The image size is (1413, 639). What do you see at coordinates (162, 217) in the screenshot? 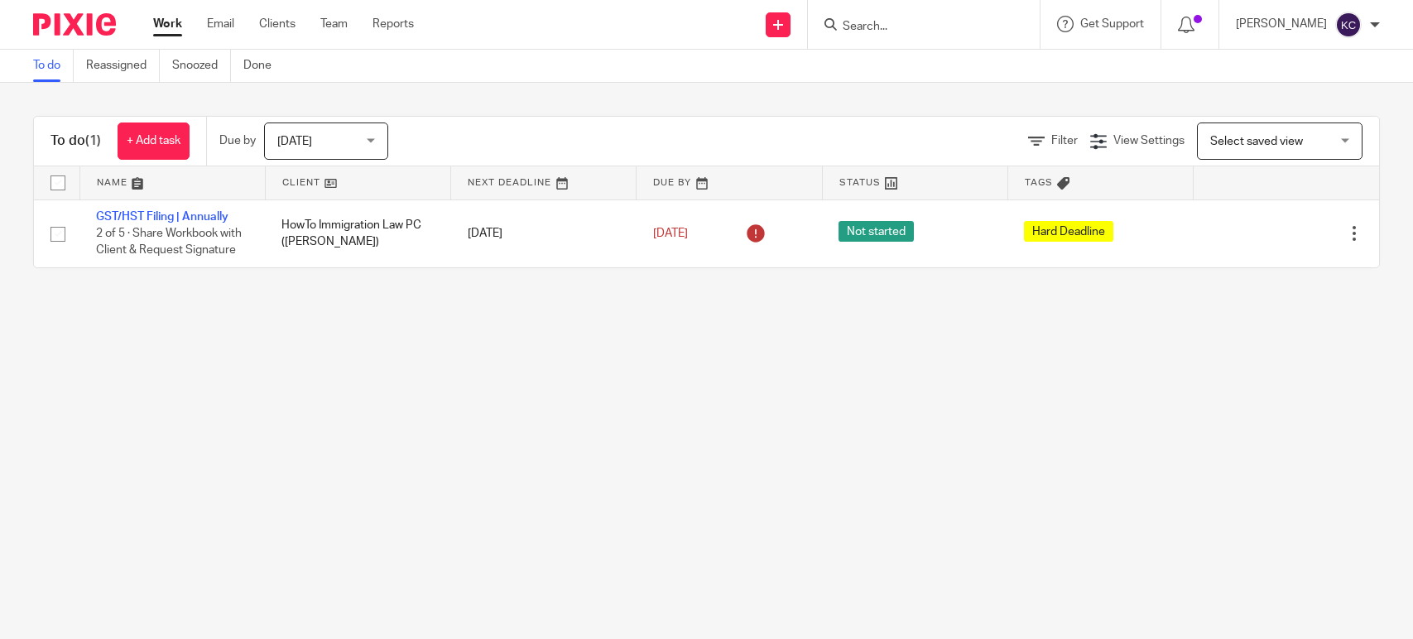
I see `a: GST/HST Filing | Annually` at bounding box center [162, 217].